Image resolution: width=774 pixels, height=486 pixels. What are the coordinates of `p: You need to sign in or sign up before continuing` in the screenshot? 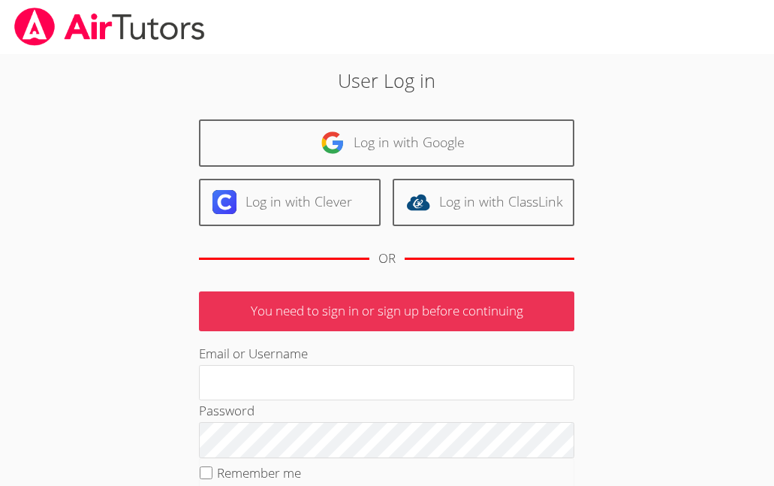 It's located at (387, 311).